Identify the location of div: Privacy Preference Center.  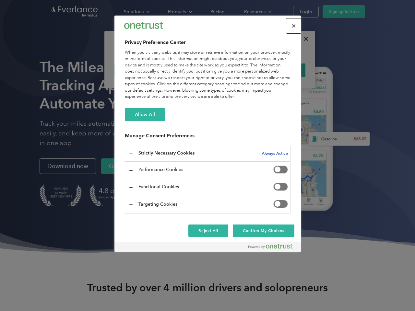
(208, 134).